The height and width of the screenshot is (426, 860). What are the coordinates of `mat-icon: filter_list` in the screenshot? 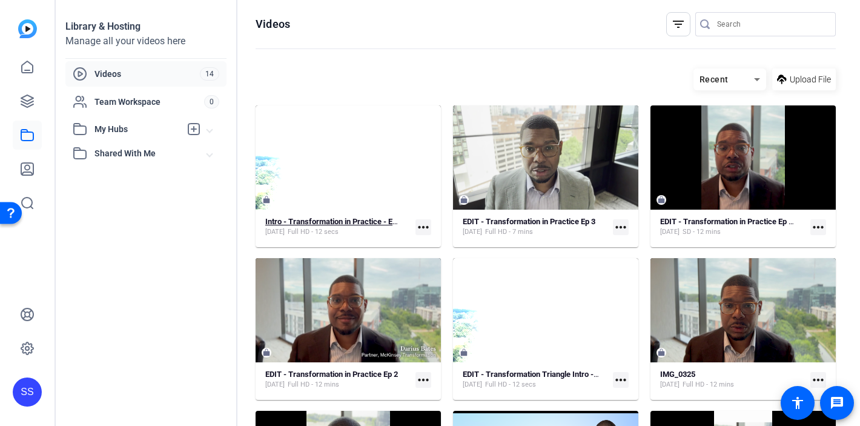 It's located at (678, 24).